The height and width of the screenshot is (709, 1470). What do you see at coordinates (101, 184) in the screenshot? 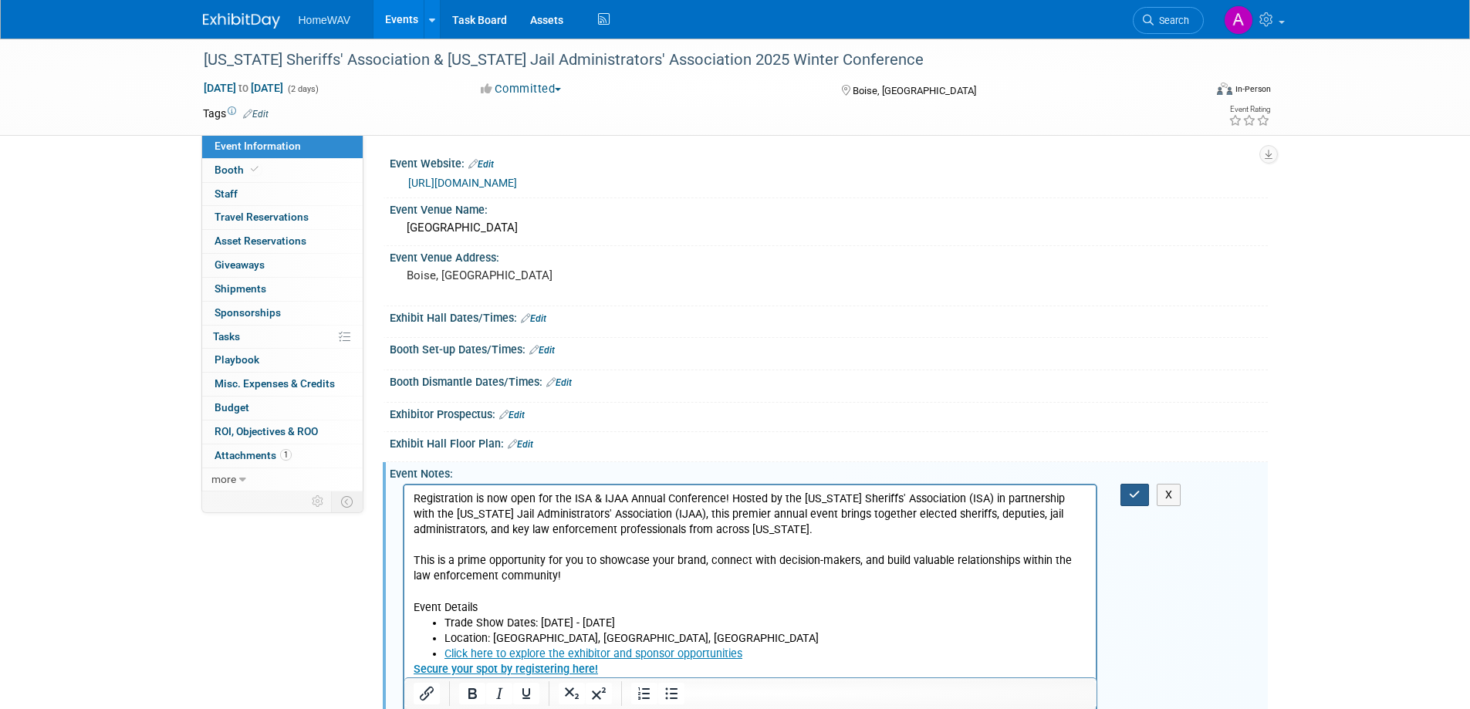
I see `a: Secure your spot by registering here!` at bounding box center [101, 184].